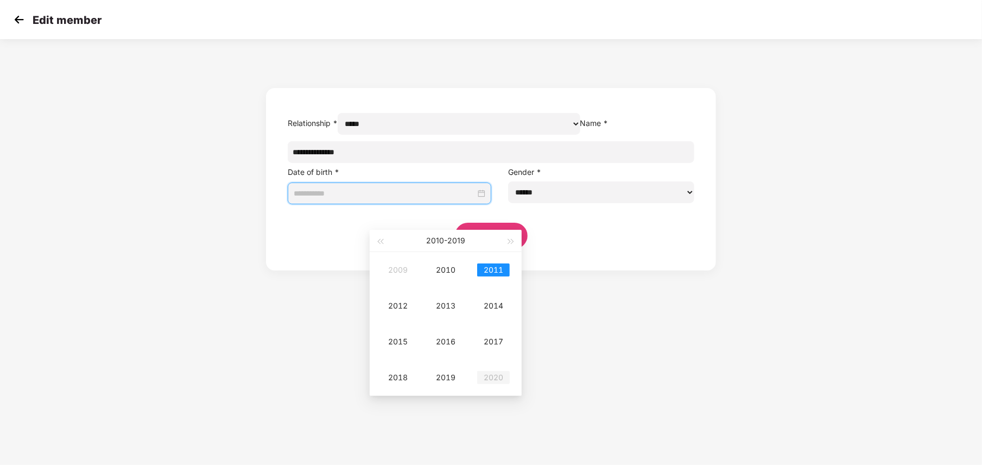 The width and height of the screenshot is (982, 465). I want to click on label: Name *, so click(594, 123).